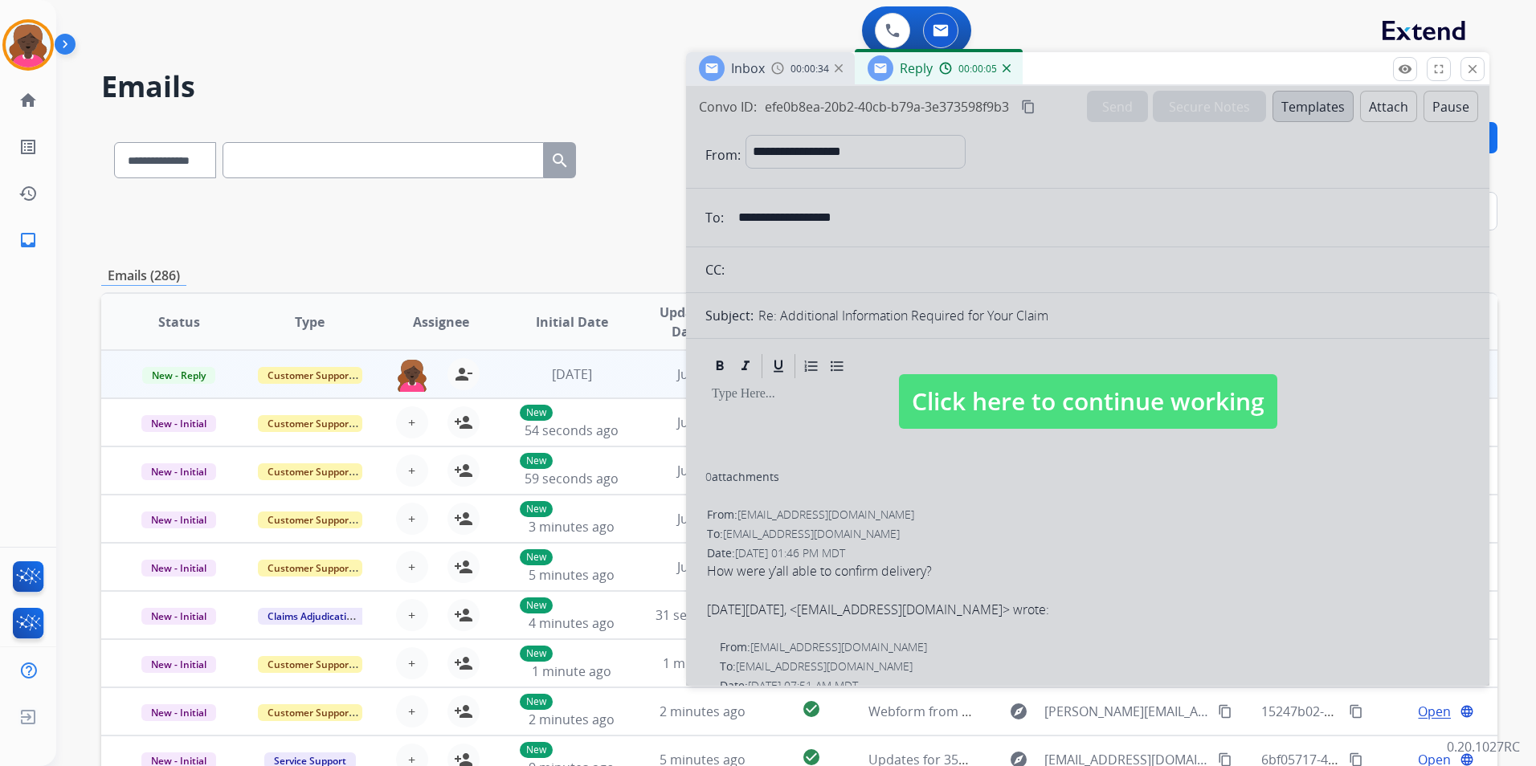  Describe the element at coordinates (810, 69) in the screenshot. I see `span: 00:00:34` at that location.